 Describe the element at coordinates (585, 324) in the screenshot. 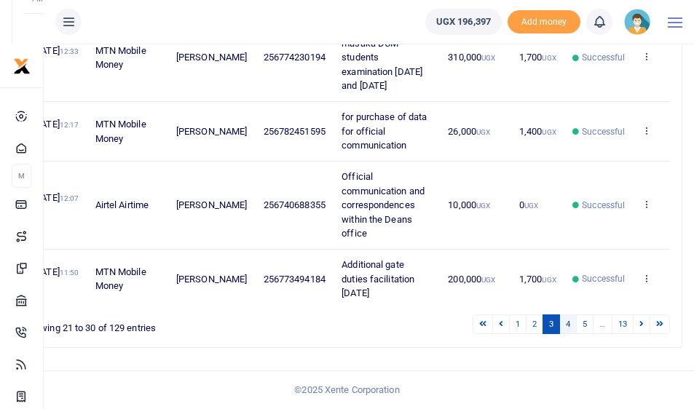

I see `a: 5` at that location.